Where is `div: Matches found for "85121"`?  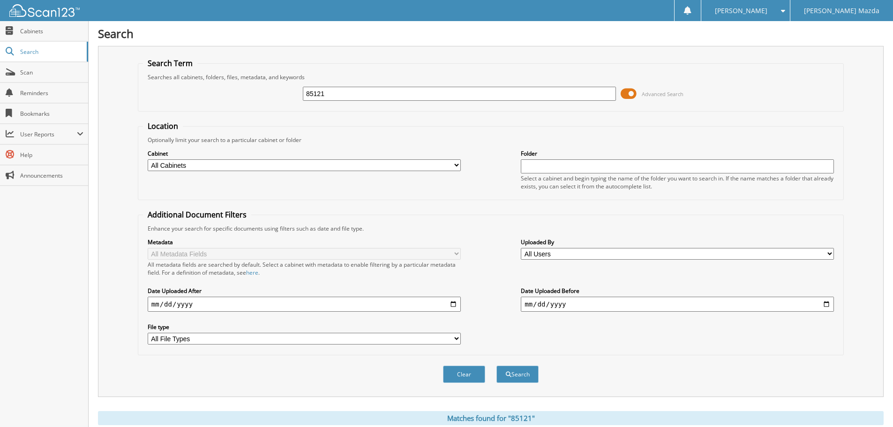
div: Matches found for "85121" is located at coordinates (491, 418).